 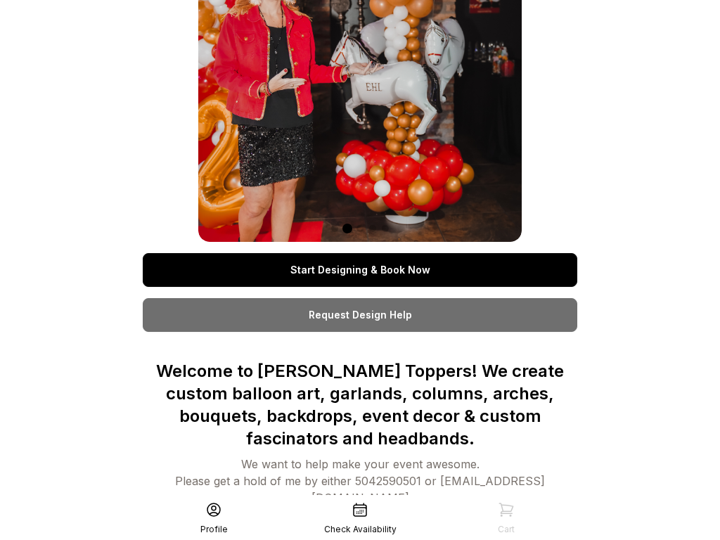 What do you see at coordinates (360, 315) in the screenshot?
I see `a: Request Design Help` at bounding box center [360, 315].